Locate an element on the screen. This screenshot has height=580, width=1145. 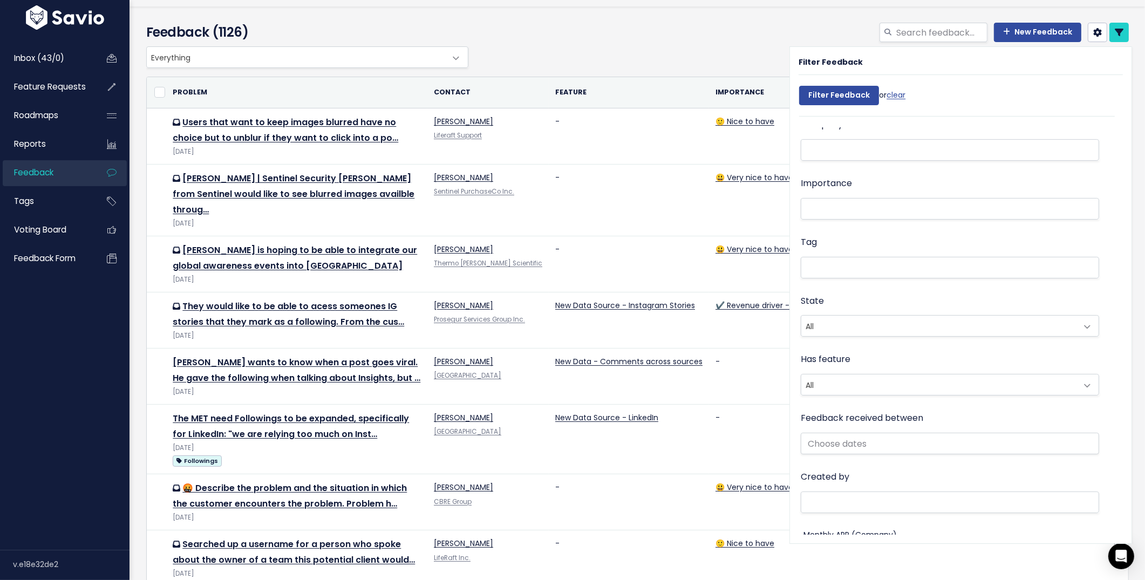
a: Voting Board is located at coordinates (46, 230).